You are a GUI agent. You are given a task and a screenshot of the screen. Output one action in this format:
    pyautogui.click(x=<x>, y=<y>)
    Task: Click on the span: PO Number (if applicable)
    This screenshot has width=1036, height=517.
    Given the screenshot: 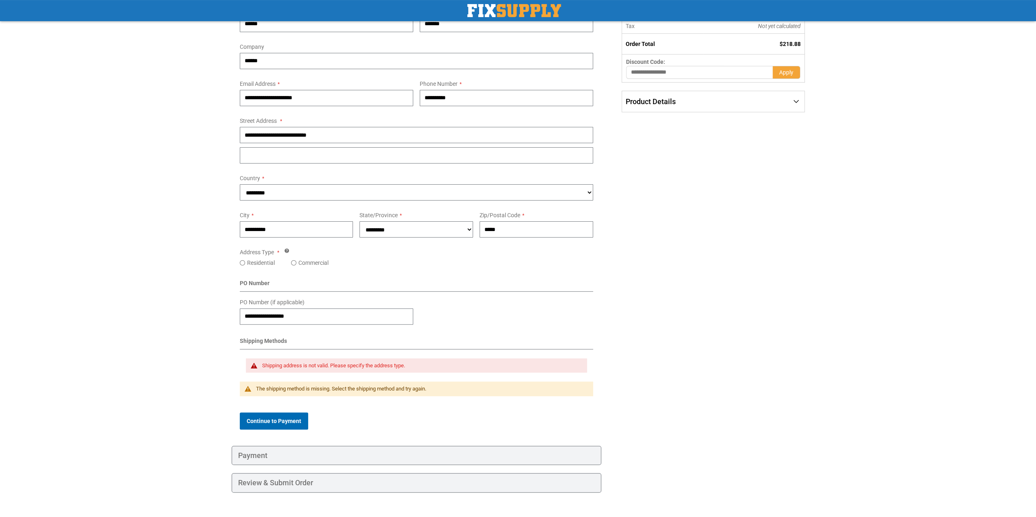 What is the action you would take?
    pyautogui.click(x=272, y=302)
    